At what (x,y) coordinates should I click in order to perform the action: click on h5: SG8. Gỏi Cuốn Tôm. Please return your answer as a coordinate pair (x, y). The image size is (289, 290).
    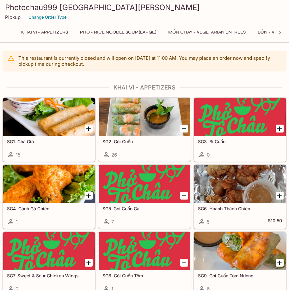
    Looking at the image, I should click on (145, 276).